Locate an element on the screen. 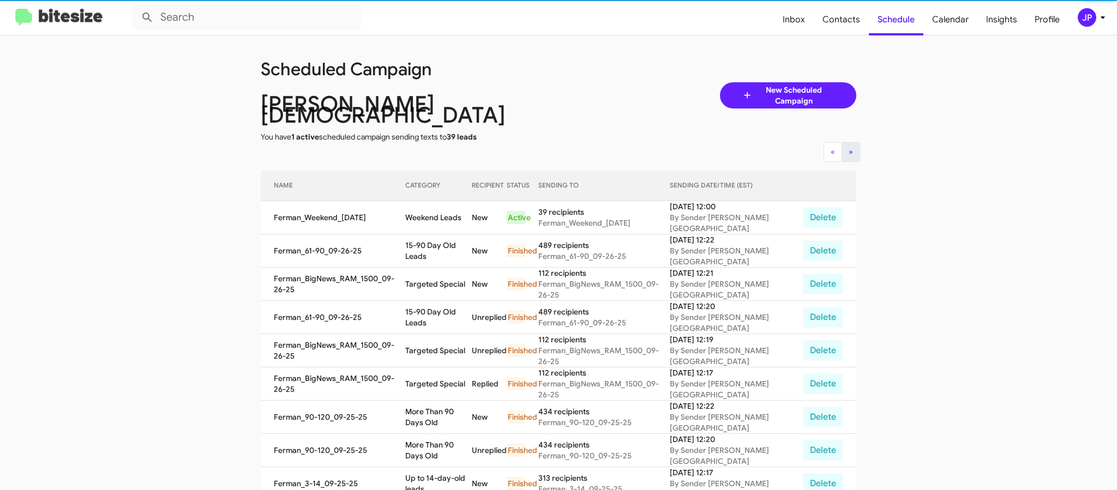  td: Weekend Leads is located at coordinates (438, 218).